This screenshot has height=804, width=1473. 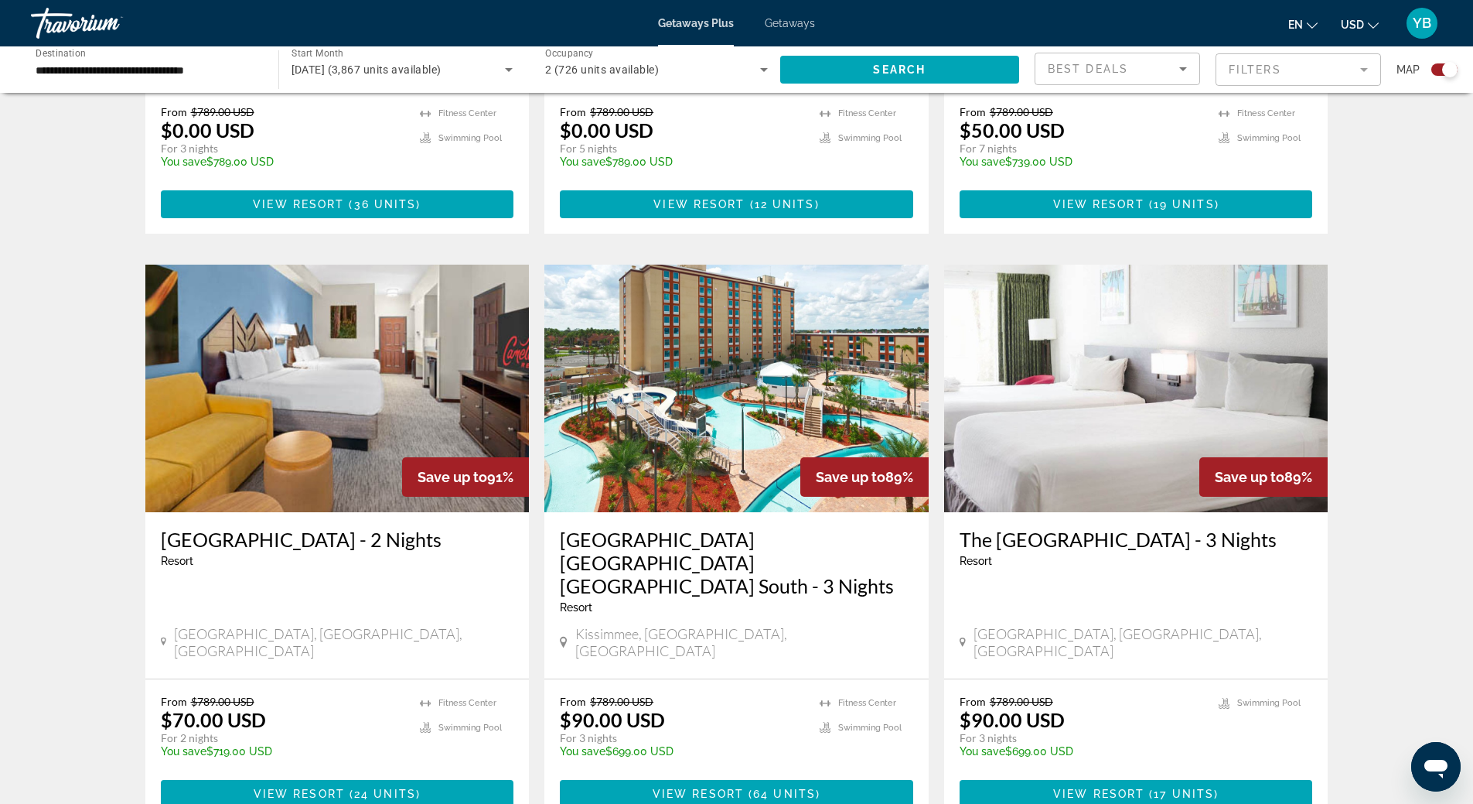 I want to click on button: Change currency, so click(x=1360, y=24).